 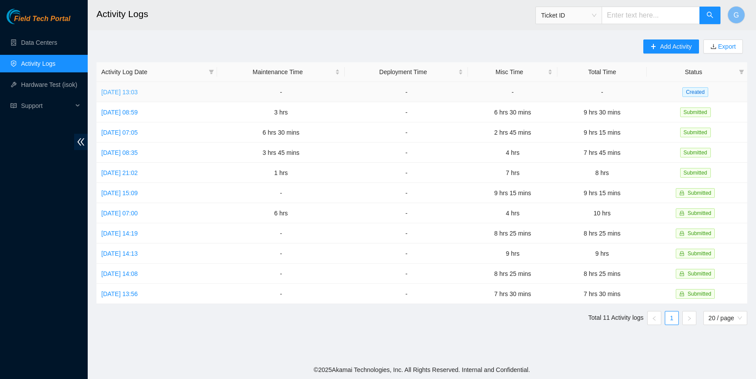 I want to click on span: read, so click(x=14, y=106).